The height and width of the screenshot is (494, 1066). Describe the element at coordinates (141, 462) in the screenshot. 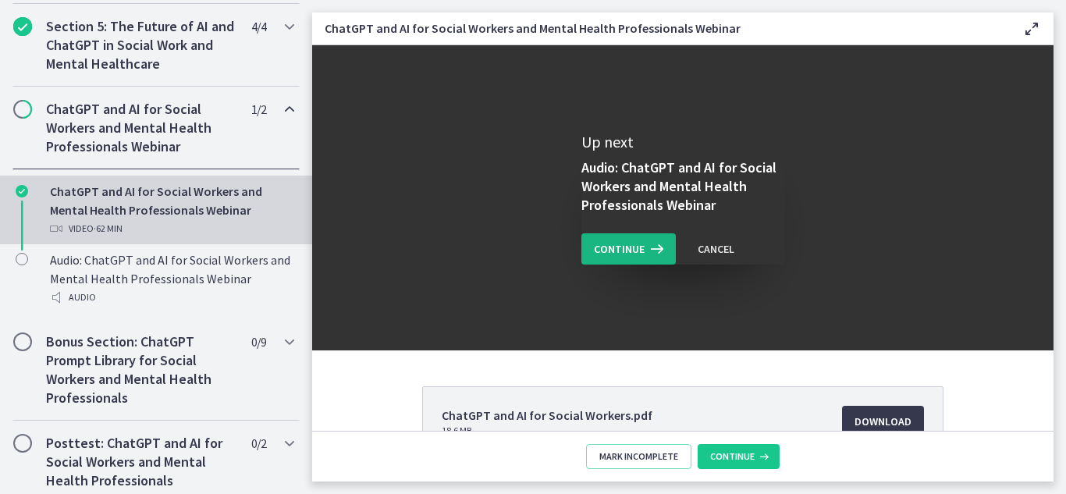

I see `h2: Posttest: ChatGPT and AI for Social Workers and Mental Health Professionals` at that location.